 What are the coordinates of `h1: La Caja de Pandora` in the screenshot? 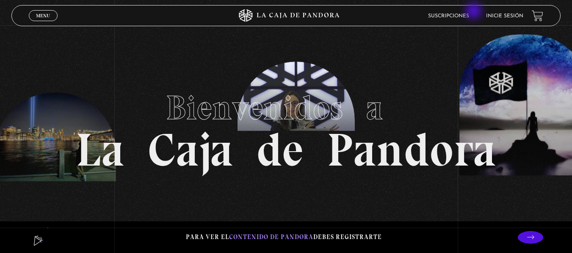 It's located at (286, 127).